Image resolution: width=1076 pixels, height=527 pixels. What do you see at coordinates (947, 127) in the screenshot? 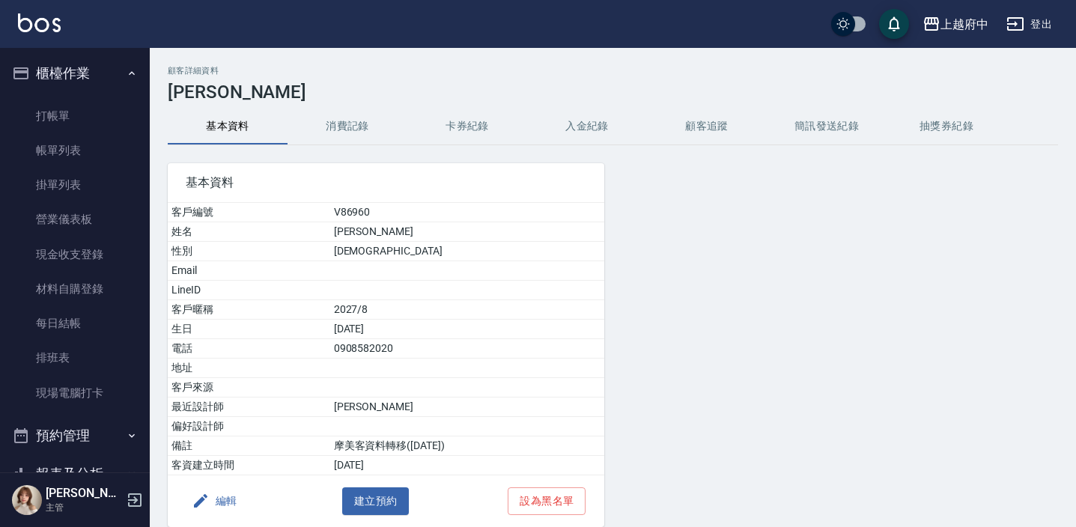
I see `button: 抽獎券紀錄` at bounding box center [947, 127].